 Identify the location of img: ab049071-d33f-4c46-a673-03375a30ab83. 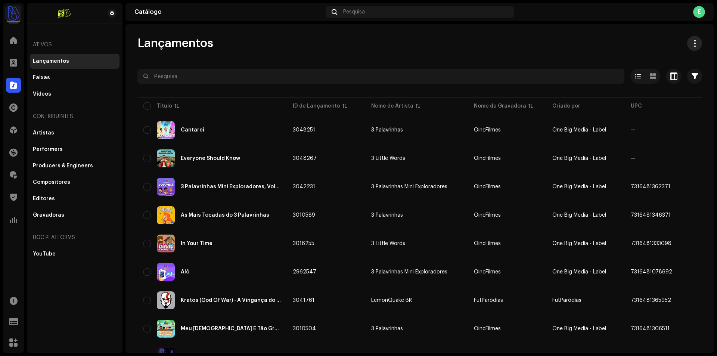
(166, 130).